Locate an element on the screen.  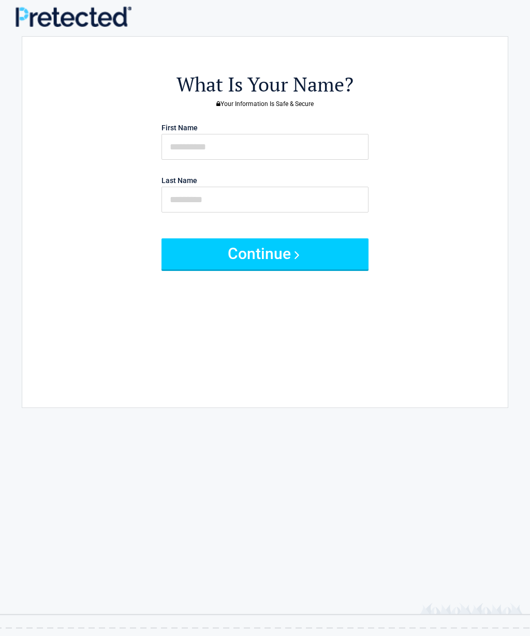
label: First Name is located at coordinates (180, 128).